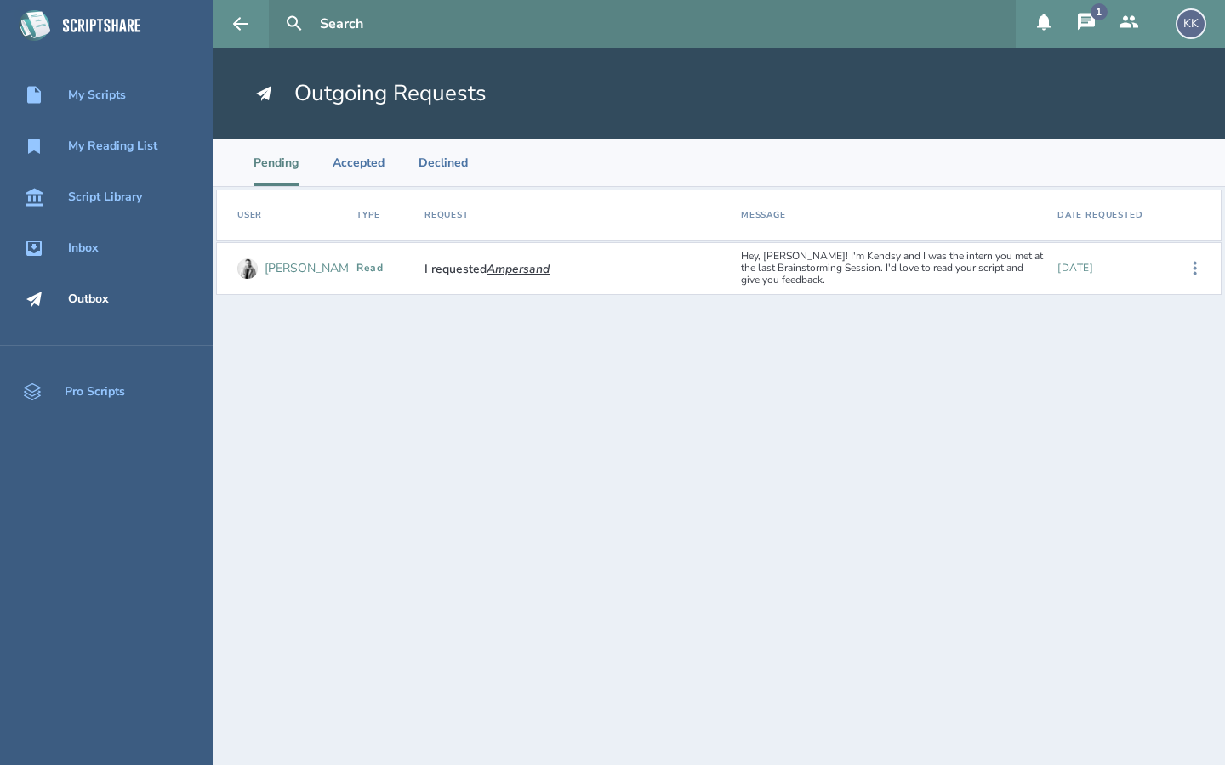 Image resolution: width=1225 pixels, height=765 pixels. What do you see at coordinates (1190, 24) in the screenshot?
I see `div: KK` at bounding box center [1190, 24].